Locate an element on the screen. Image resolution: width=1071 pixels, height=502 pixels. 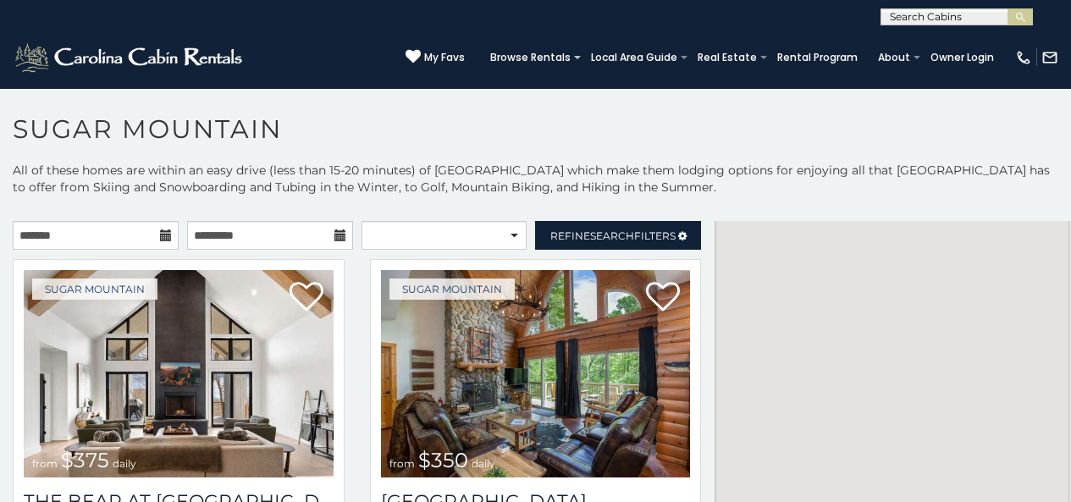
a: Grouse Moor Lodge from $350 daily is located at coordinates (536, 373).